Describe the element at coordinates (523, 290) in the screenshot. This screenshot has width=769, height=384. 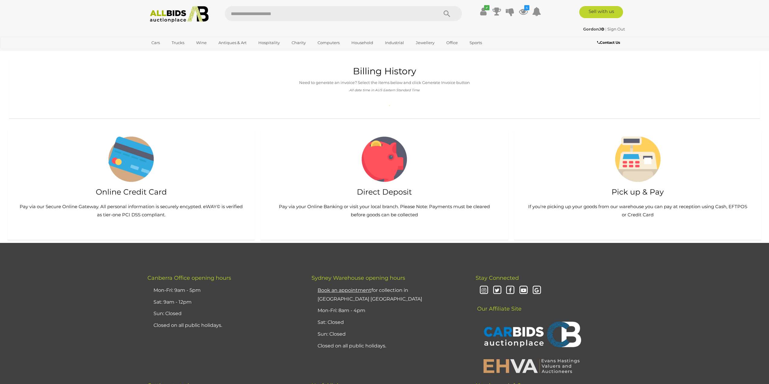
I see `i: Youtube` at that location.